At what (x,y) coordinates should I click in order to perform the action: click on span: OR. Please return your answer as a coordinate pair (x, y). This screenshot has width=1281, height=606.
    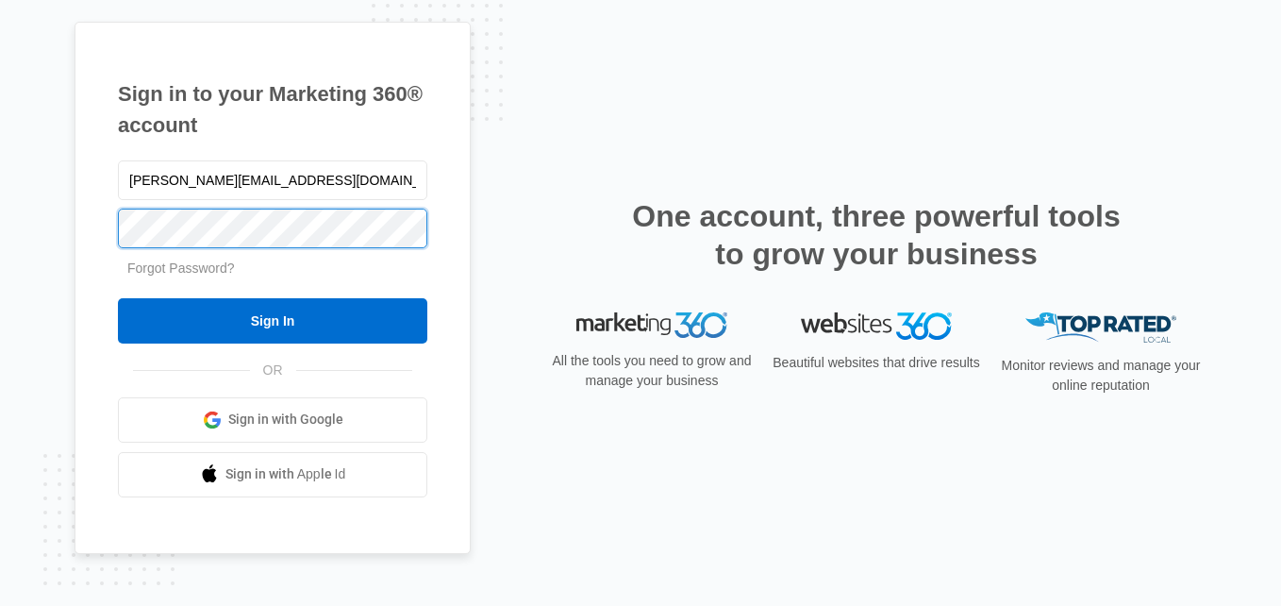
    Looking at the image, I should click on (273, 370).